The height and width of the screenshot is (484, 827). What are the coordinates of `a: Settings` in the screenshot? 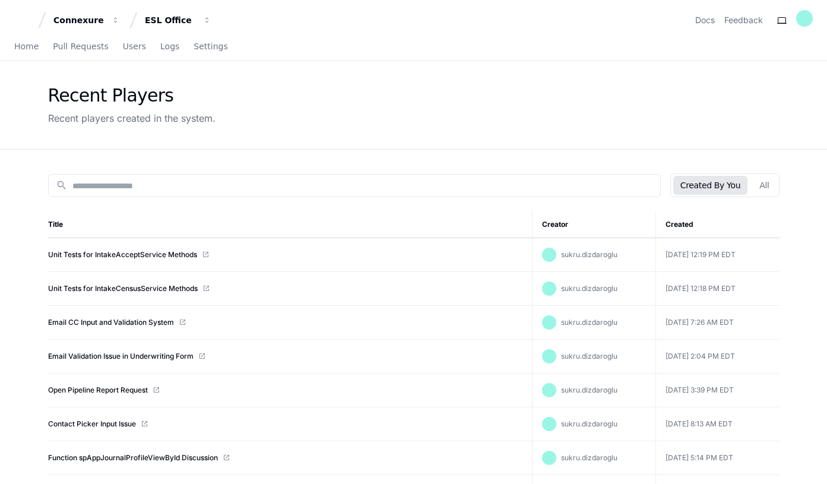 It's located at (210, 47).